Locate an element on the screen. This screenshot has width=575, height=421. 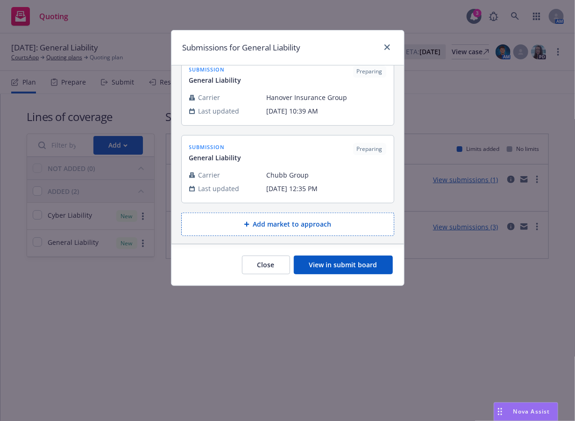
div: Drag to move is located at coordinates (500, 411).